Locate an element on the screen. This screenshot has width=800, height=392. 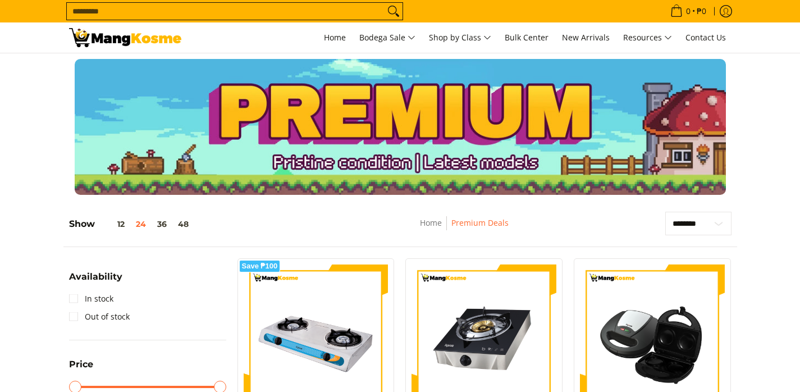
a: Out of stock is located at coordinates (99, 317).